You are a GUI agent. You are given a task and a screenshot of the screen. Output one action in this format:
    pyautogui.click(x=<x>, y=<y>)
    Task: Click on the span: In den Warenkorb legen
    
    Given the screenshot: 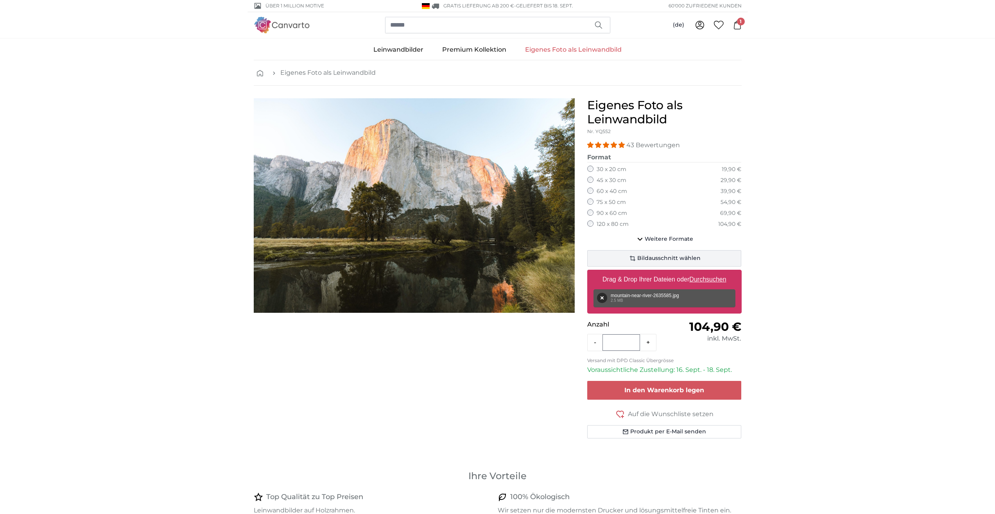 What is the action you would take?
    pyautogui.click(x=664, y=390)
    